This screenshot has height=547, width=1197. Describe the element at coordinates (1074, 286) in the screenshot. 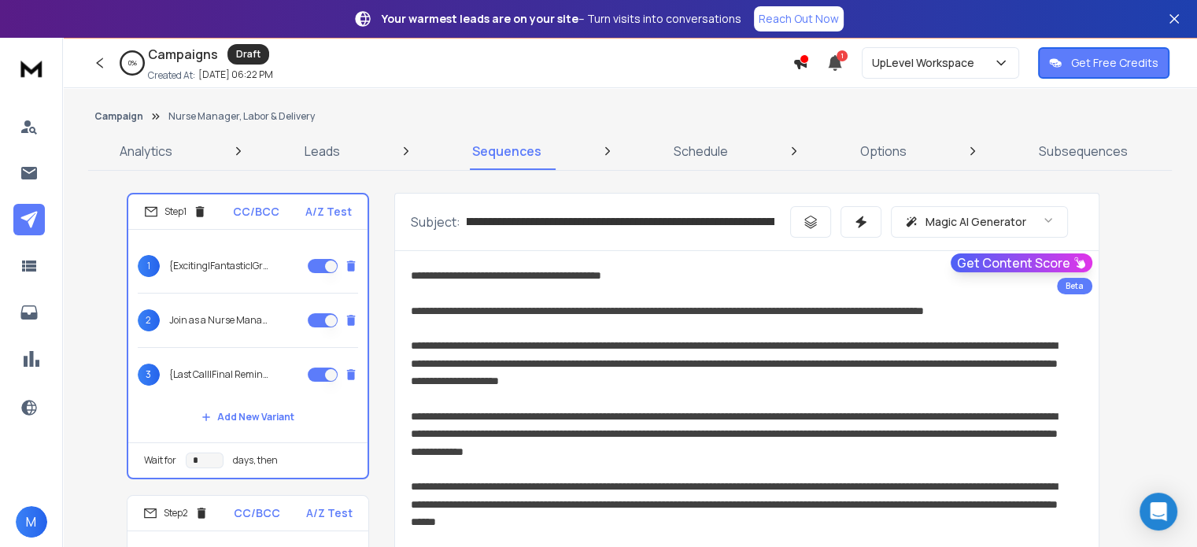

I see `div: Beta` at that location.